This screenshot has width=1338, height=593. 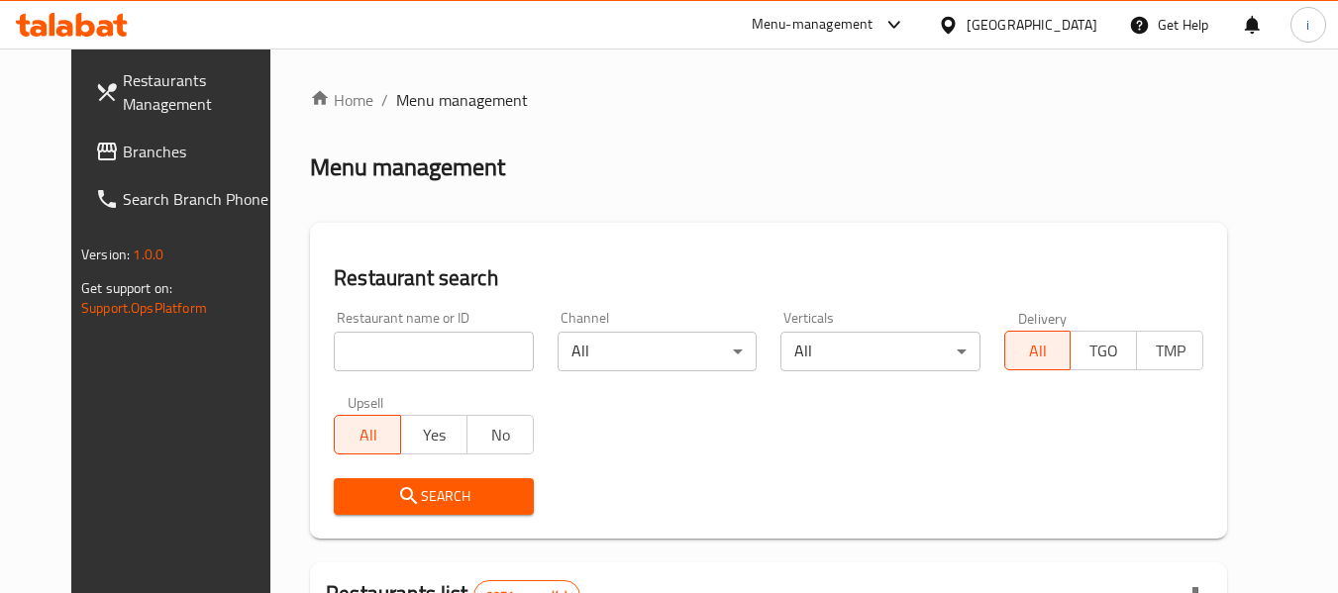 I want to click on a: Home, so click(x=342, y=100).